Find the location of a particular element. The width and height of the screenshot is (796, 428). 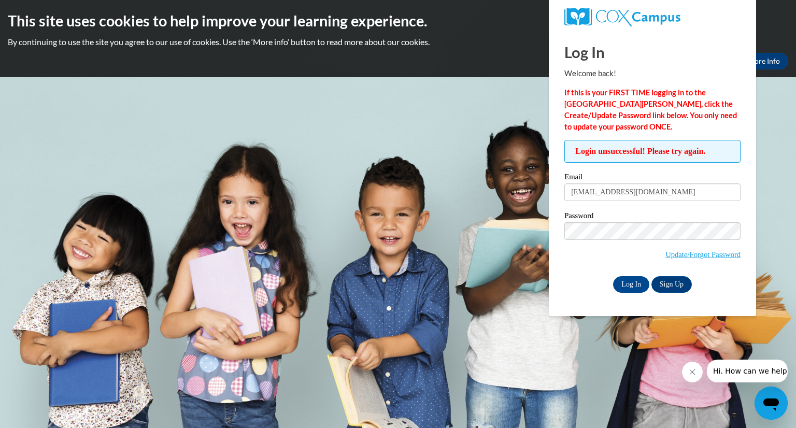

span: Login unsuccessful! Please try again. is located at coordinates (652, 151).